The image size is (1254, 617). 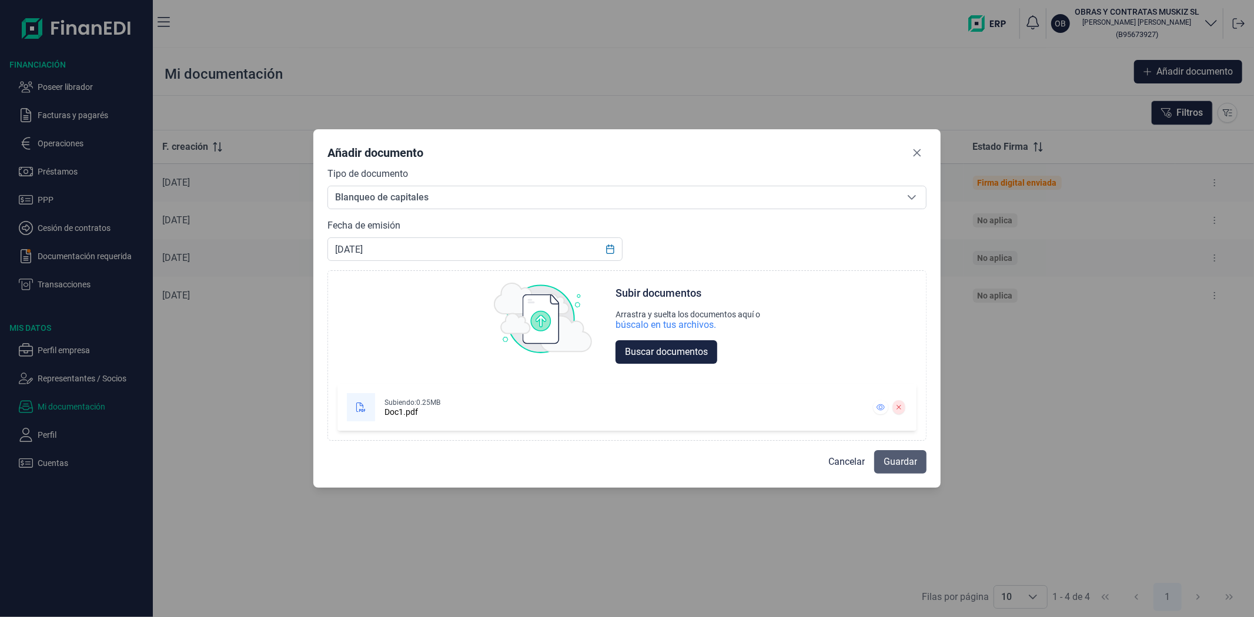 I want to click on img: upload img, so click(x=543, y=318).